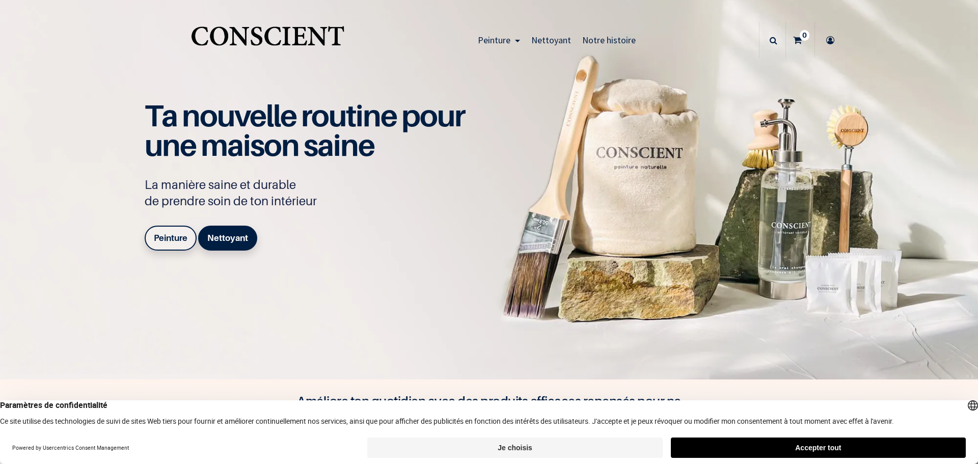 This screenshot has width=978, height=464. Describe the element at coordinates (489, 411) in the screenshot. I see `h4: Améliore ton quotidien avec des produits efficaces repensés pour ne présenter aucun danger pour t...` at that location.